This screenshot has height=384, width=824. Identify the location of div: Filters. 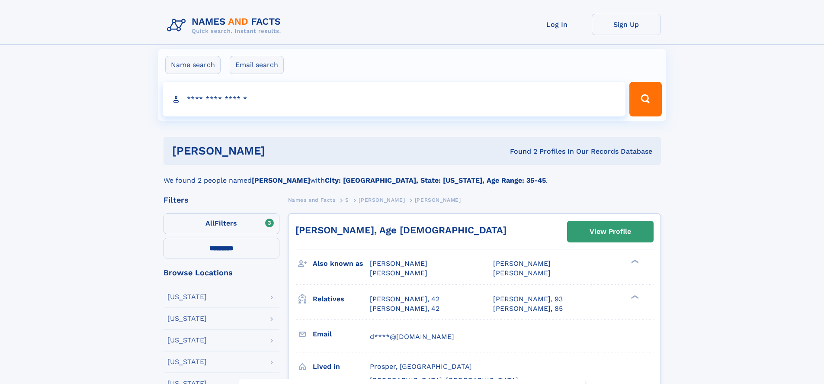
(222, 200).